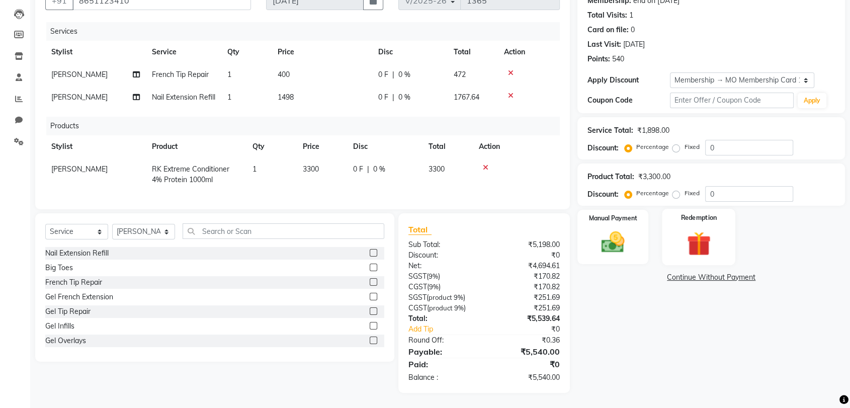 The height and width of the screenshot is (408, 850). Describe the element at coordinates (459, 74) in the screenshot. I see `span: 472` at that location.